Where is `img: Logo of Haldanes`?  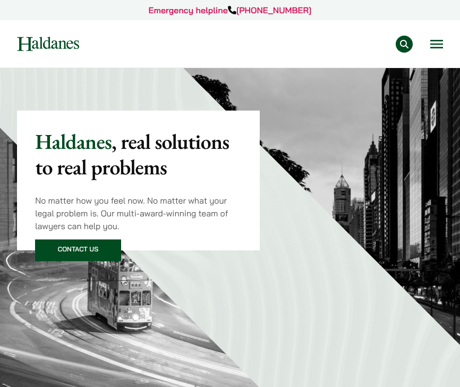
img: Logo of Haldanes is located at coordinates (48, 44).